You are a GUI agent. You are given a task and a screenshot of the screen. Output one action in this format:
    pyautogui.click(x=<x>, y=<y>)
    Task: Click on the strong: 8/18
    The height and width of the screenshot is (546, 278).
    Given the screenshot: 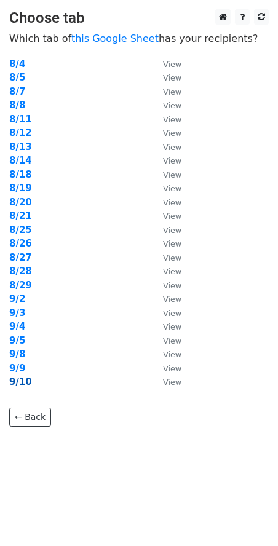 What is the action you would take?
    pyautogui.click(x=20, y=175)
    